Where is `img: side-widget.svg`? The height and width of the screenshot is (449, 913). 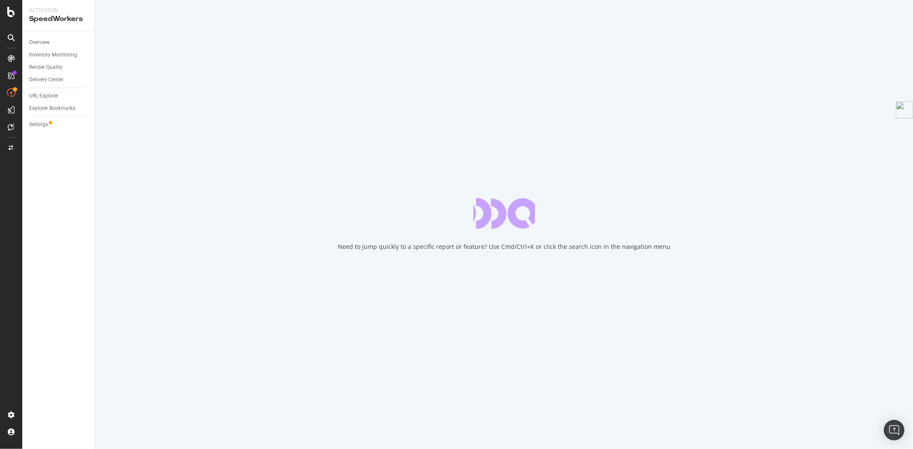 img: side-widget.svg is located at coordinates (905, 110).